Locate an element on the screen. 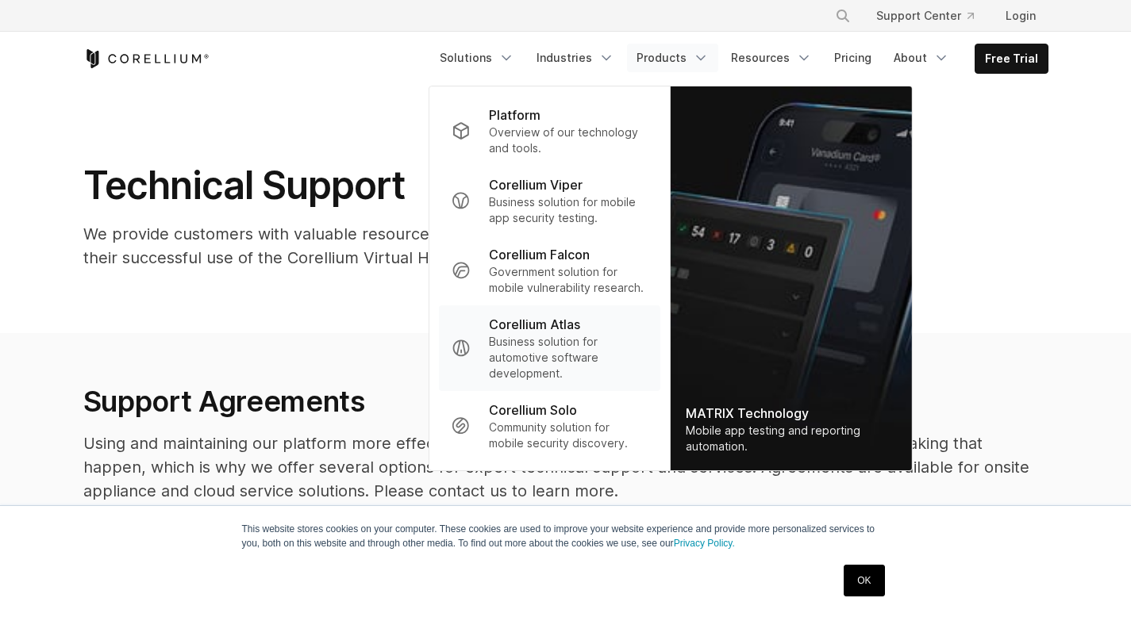 This screenshot has width=1131, height=617. div: MATRIX Technology is located at coordinates (790, 413).